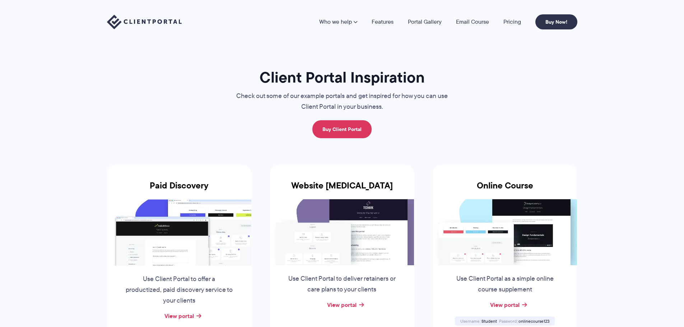  Describe the element at coordinates (470, 321) in the screenshot. I see `span: Username` at that location.